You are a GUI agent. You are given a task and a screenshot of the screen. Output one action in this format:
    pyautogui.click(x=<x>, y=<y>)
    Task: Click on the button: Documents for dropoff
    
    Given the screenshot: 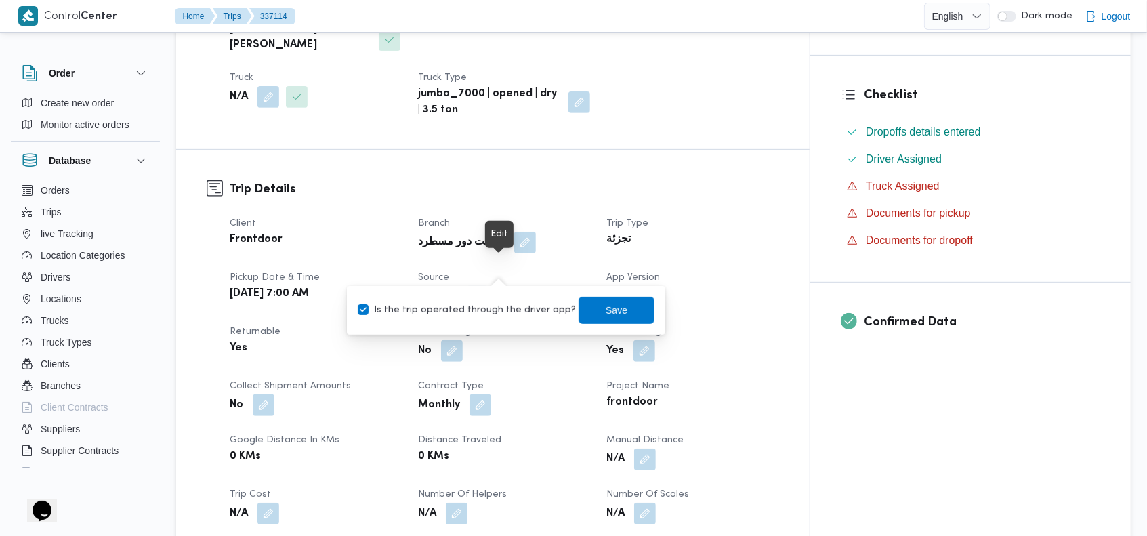 What is the action you would take?
    pyautogui.click(x=971, y=241)
    